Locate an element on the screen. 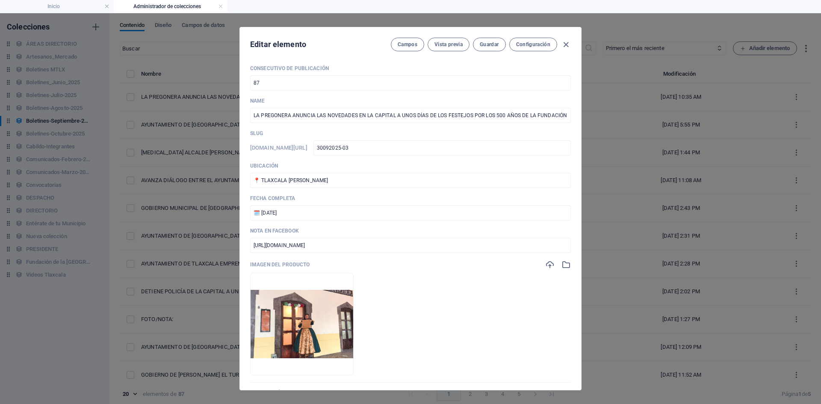 The image size is (821, 404). p: Descripción del producto is located at coordinates (410, 393).